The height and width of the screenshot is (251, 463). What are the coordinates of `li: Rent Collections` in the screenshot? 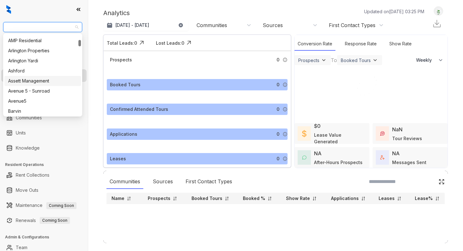 It's located at (44, 175).